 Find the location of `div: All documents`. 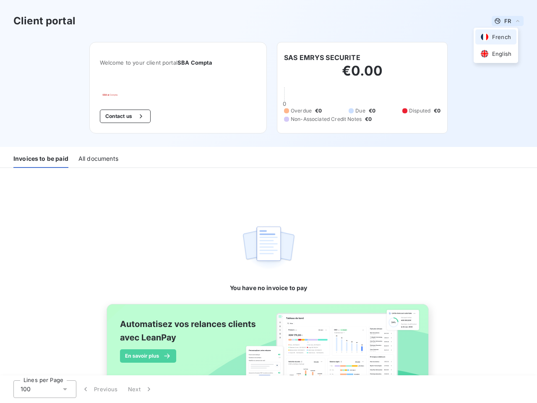

div: All documents is located at coordinates (98, 159).